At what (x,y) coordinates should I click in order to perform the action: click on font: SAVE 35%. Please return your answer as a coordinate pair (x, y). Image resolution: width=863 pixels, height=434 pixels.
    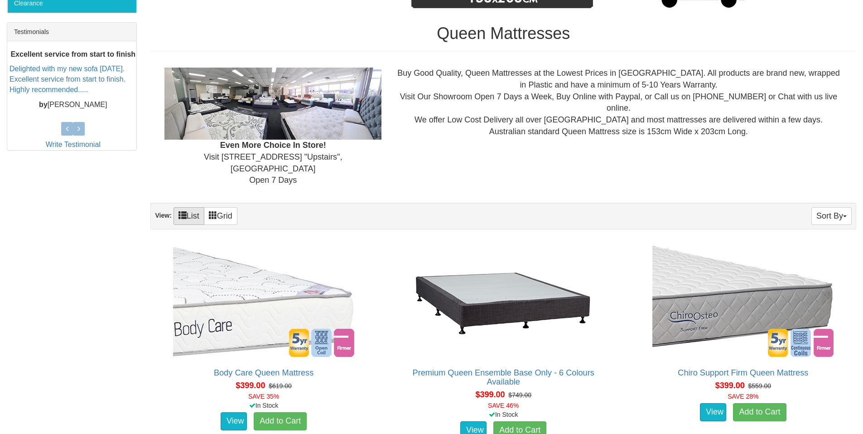
    Looking at the image, I should click on (264, 396).